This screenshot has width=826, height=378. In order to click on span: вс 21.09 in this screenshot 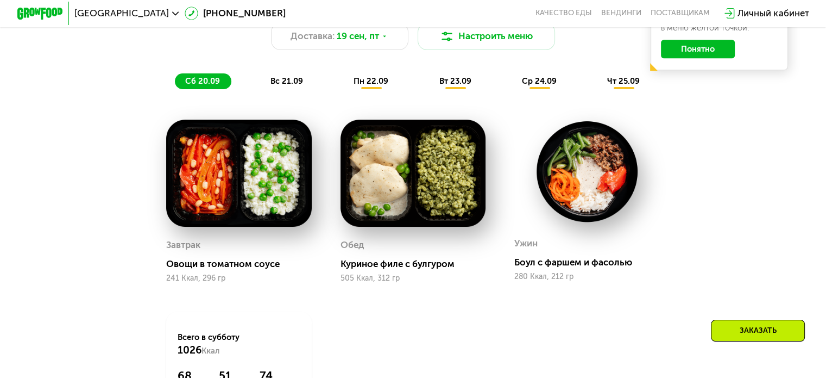, I will do `click(287, 81)`.